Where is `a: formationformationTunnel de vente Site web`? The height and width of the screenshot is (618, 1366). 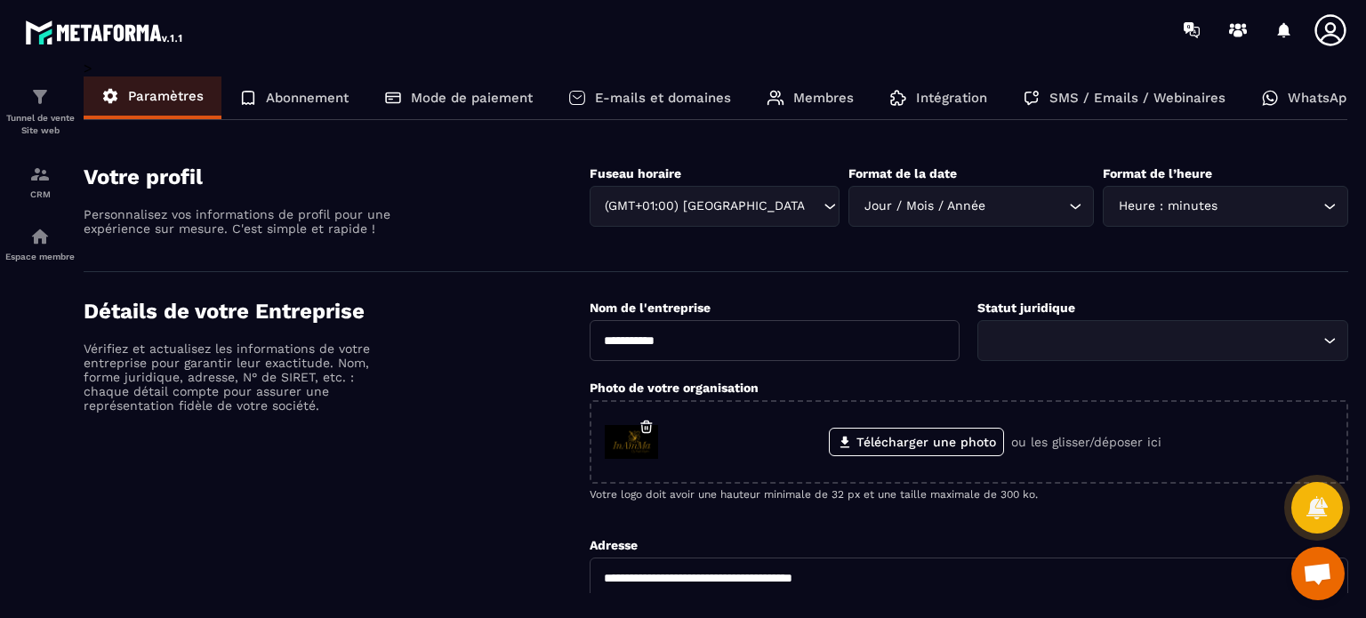
a: formationformationTunnel de vente Site web is located at coordinates (40, 111).